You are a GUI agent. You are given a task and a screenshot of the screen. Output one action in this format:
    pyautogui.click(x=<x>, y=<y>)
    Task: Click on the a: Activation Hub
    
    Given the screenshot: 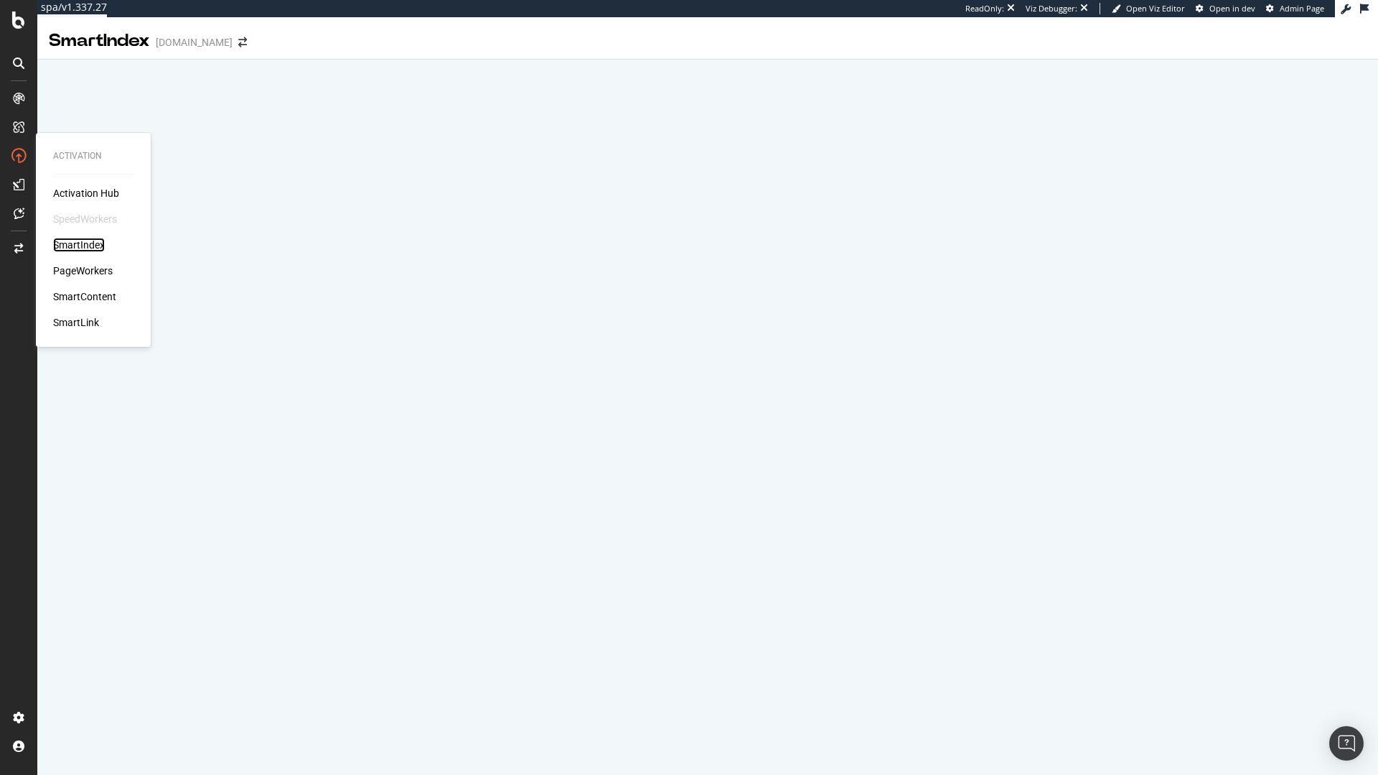 What is the action you would take?
    pyautogui.click(x=86, y=193)
    